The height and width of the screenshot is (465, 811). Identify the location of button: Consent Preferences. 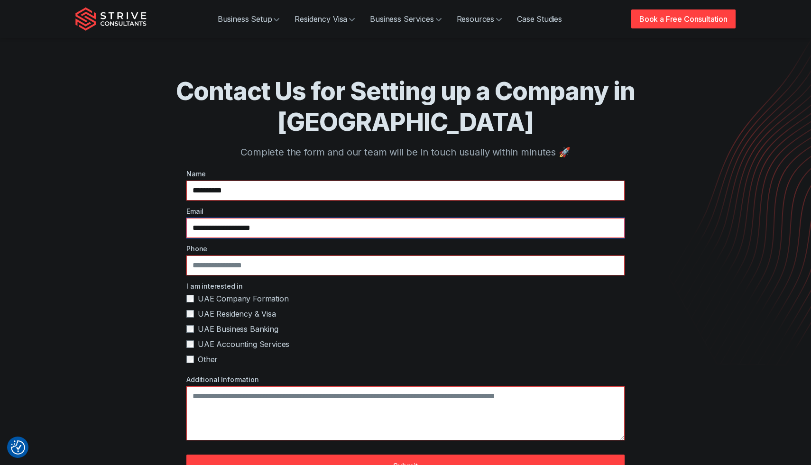
(18, 448).